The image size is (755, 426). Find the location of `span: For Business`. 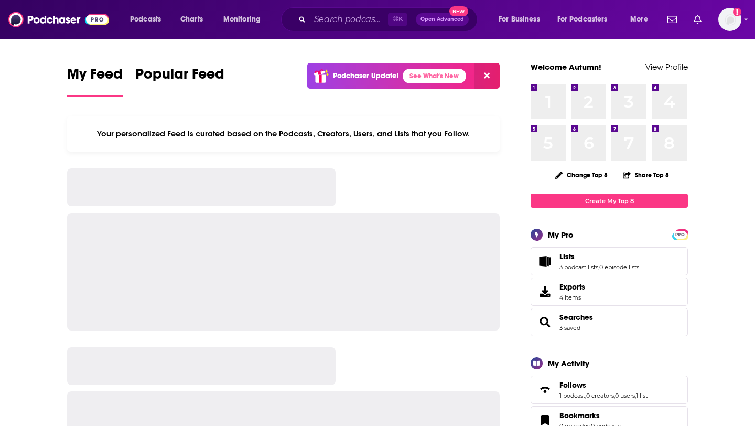

span: For Business is located at coordinates (519, 19).